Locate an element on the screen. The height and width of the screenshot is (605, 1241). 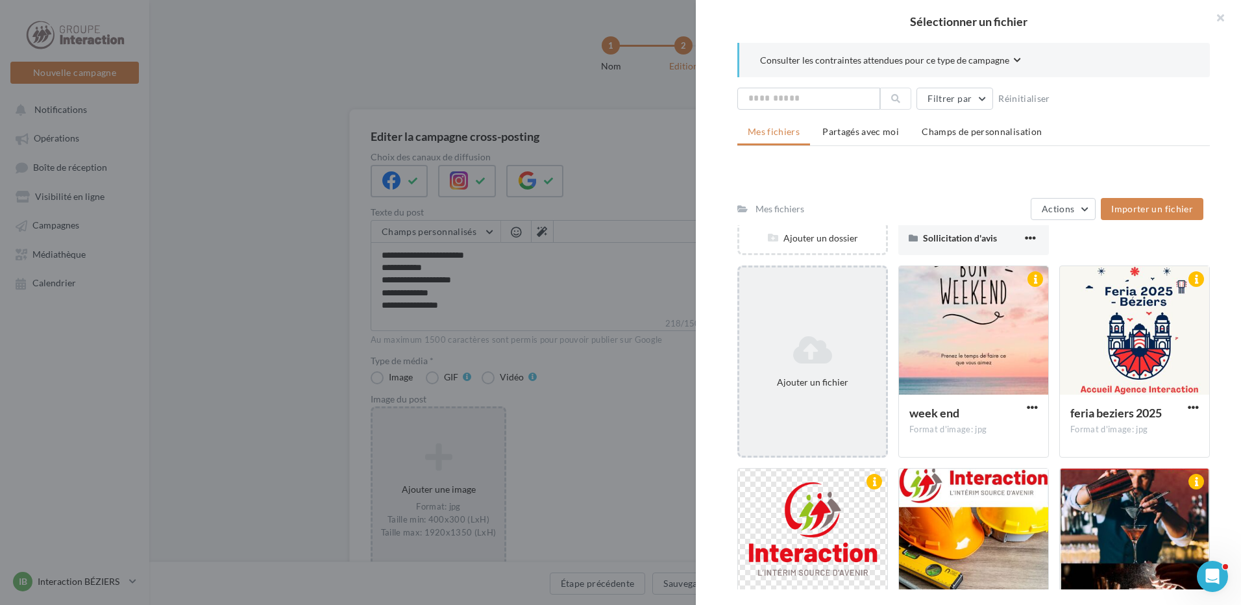
h2: Sélectionner un fichier is located at coordinates (968, 21).